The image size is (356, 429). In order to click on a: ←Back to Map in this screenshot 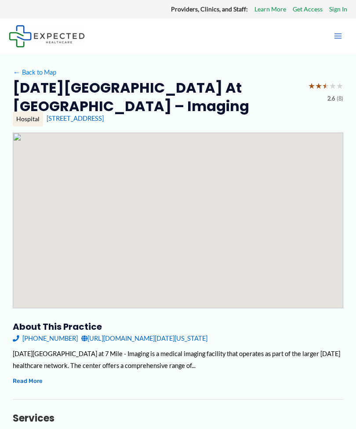, I will do `click(34, 72)`.